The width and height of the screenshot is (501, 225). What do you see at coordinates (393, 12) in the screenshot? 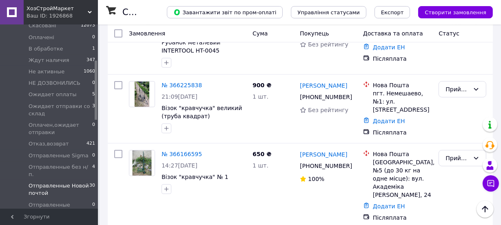
I see `span: Експорт` at bounding box center [393, 12].